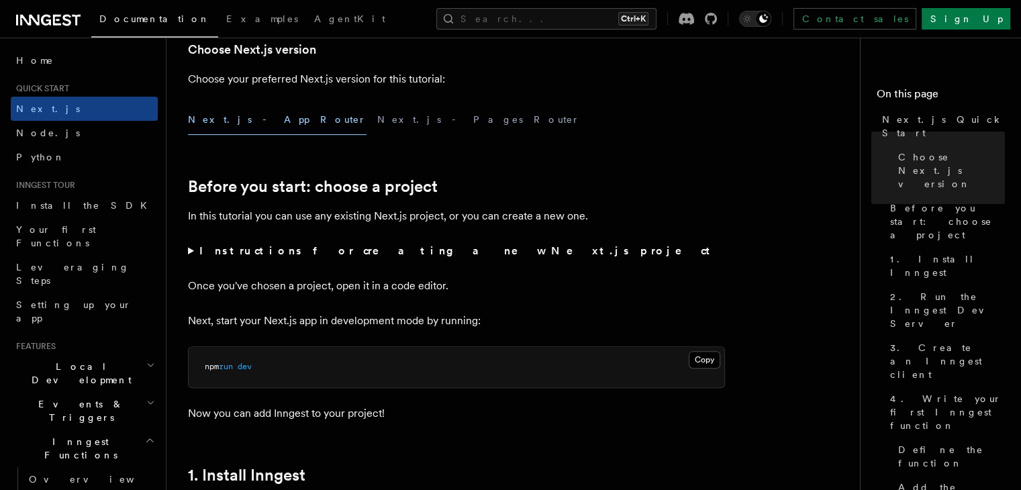 This screenshot has height=490, width=1021. Describe the element at coordinates (72, 274) in the screenshot. I see `span: Leveraging Steps` at that location.